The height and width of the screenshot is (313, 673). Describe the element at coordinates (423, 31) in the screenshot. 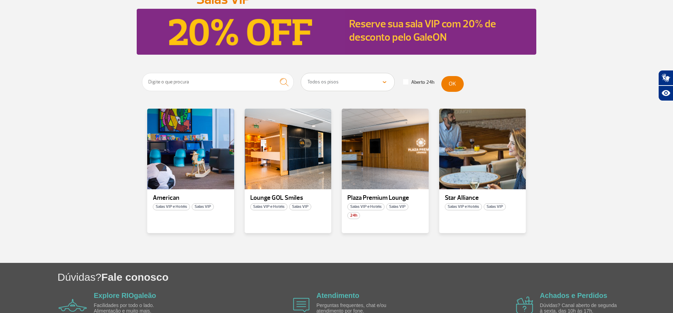

I see `a: Reserve sua sala VIP com 20% de desconto pelo GaleON` at that location.